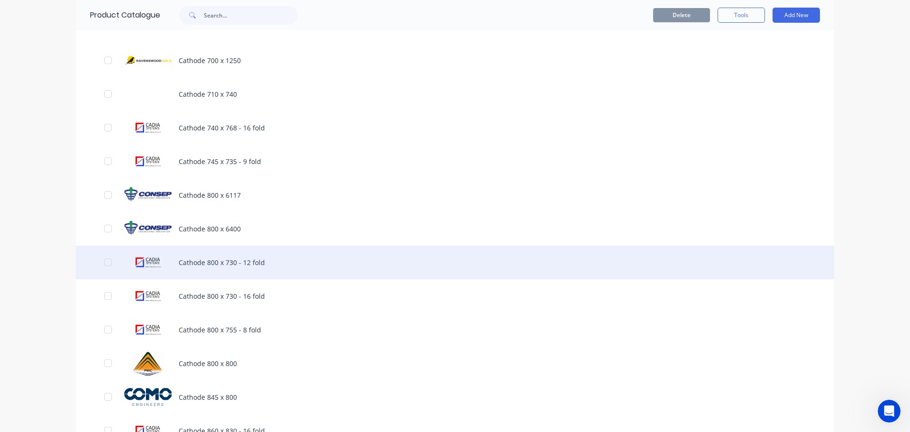 This screenshot has height=432, width=910. I want to click on button: Tools, so click(742, 15).